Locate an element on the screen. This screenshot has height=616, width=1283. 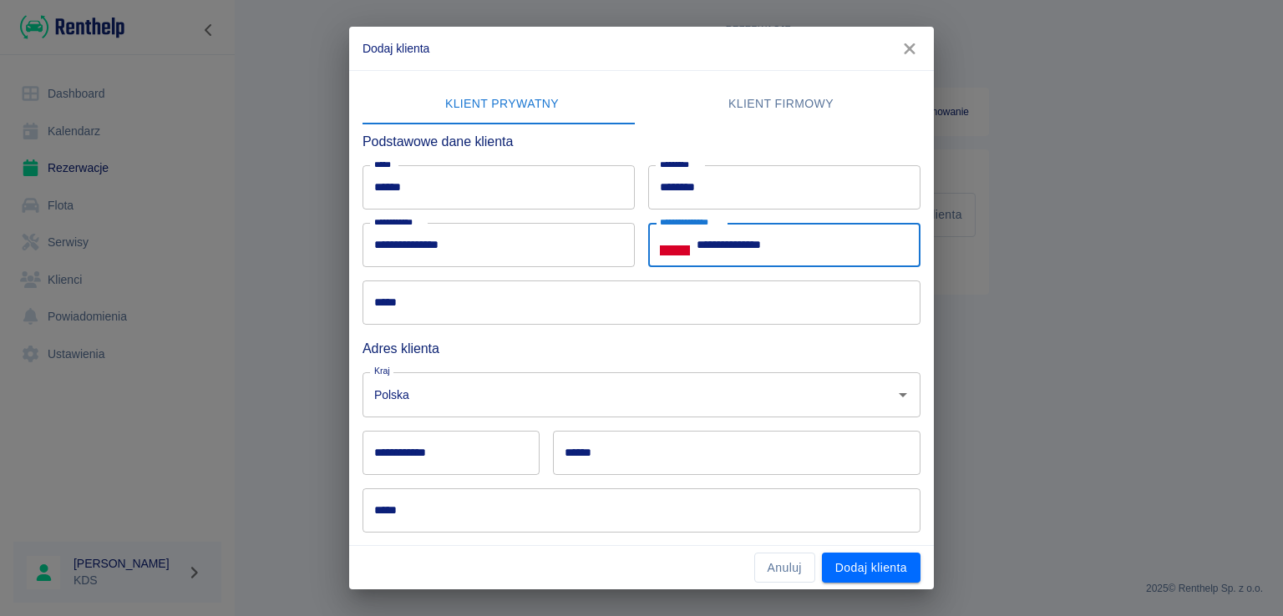
button: Anuluj is located at coordinates (784, 568).